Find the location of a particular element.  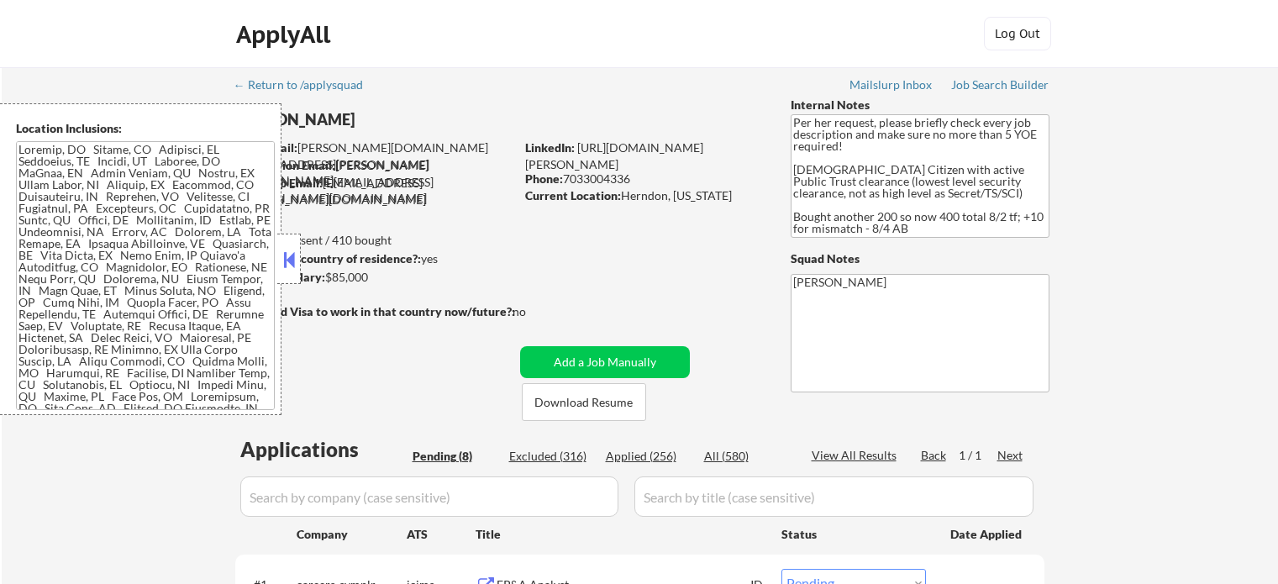

div: Status is located at coordinates (854, 534).